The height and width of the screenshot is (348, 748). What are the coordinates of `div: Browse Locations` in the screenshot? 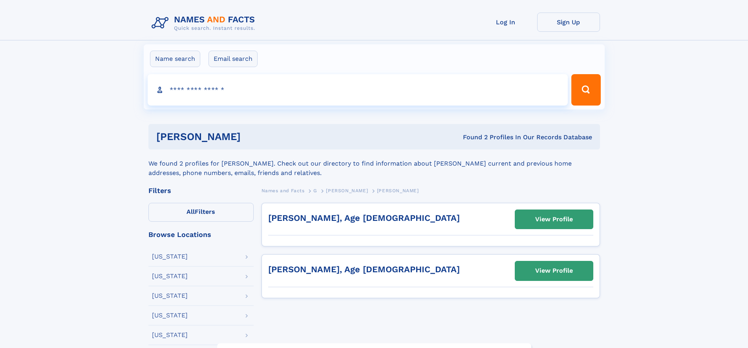 It's located at (201, 235).